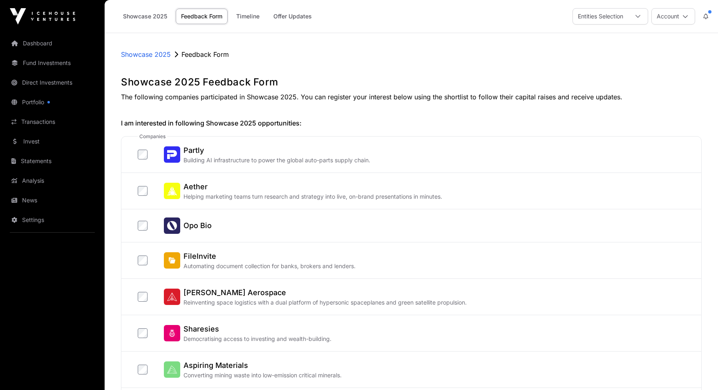 Image resolution: width=718 pixels, height=390 pixels. Describe the element at coordinates (269, 256) in the screenshot. I see `h2: FileInvite` at that location.